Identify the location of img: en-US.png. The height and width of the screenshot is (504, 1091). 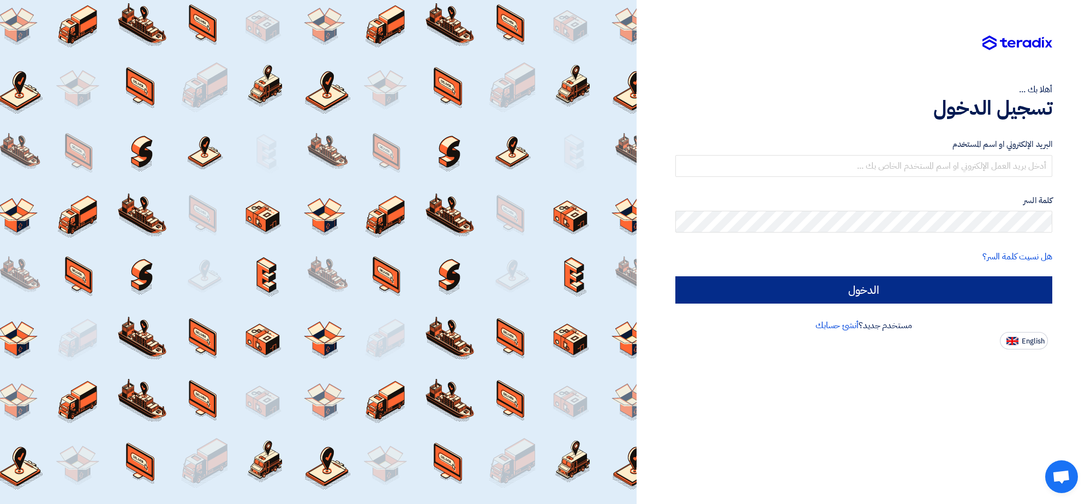
(1013, 340).